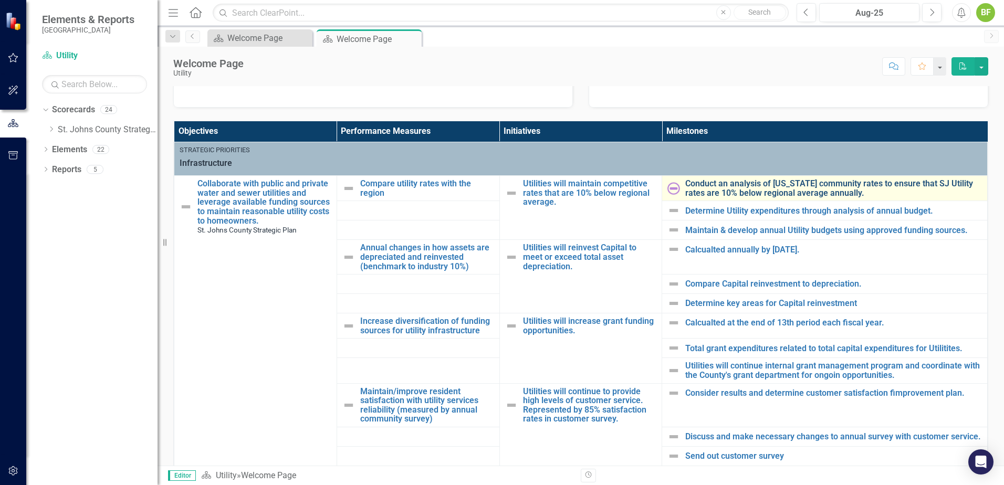 The height and width of the screenshot is (485, 1004). I want to click on div: Utility, so click(208, 73).